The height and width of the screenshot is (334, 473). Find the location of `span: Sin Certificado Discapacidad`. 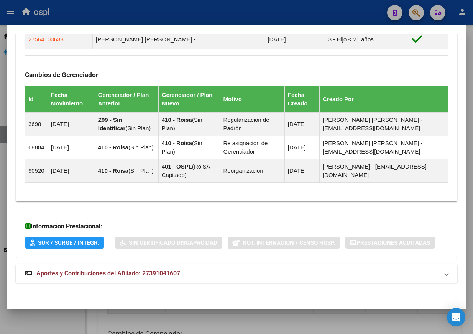

span: Sin Certificado Discapacidad is located at coordinates (173, 243).